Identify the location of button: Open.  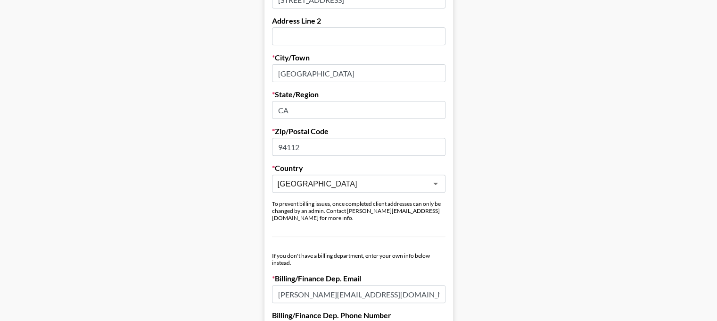
(436, 183).